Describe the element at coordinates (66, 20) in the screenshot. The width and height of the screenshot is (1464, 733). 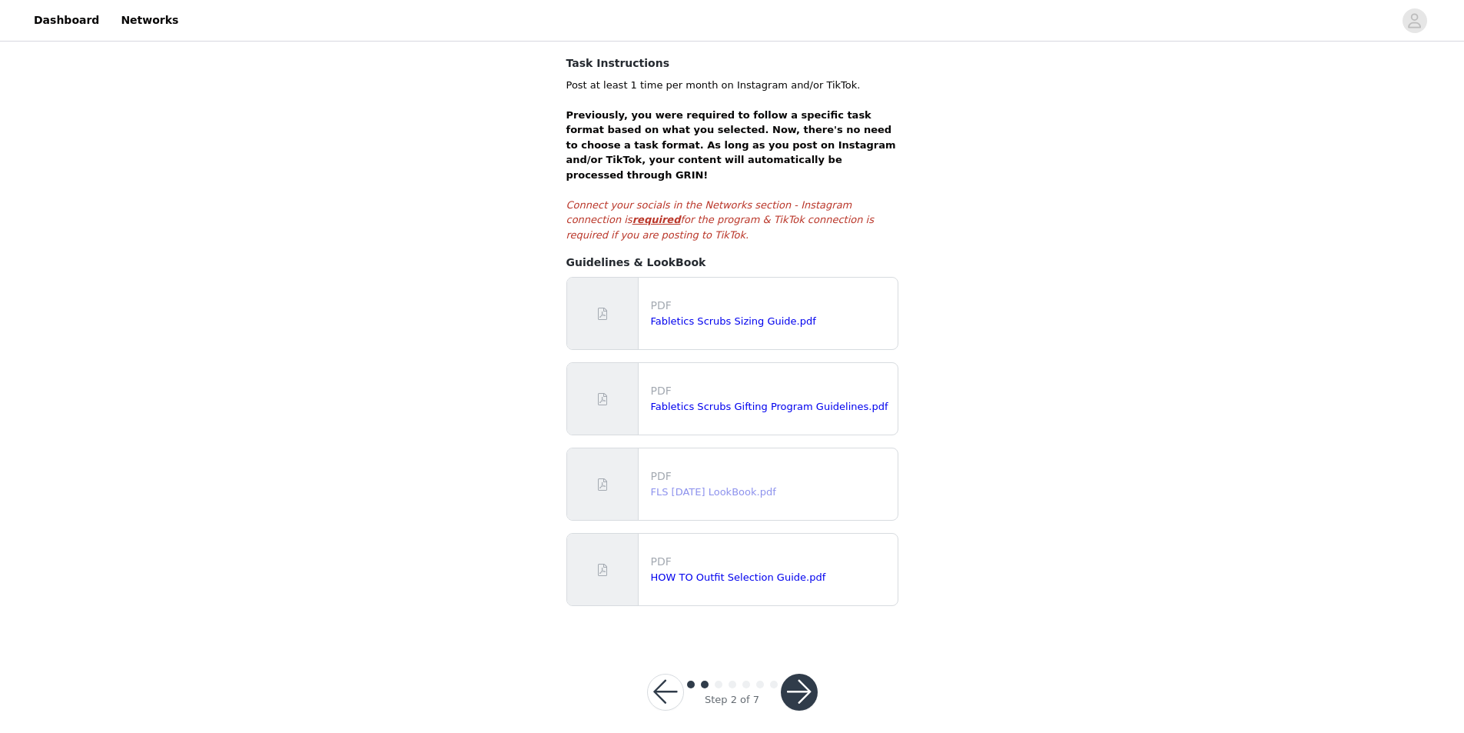
I see `a: Dashboard` at that location.